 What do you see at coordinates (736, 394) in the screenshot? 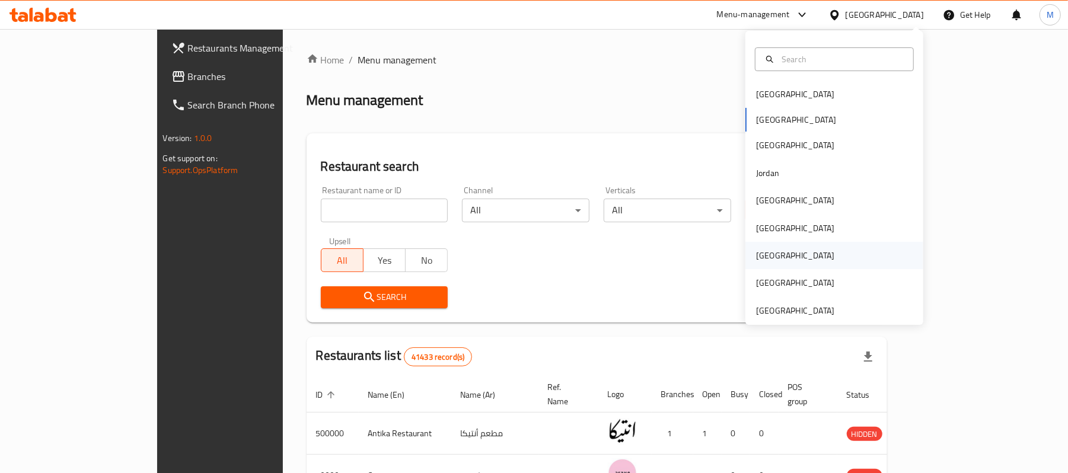
I see `th: Busy` at bounding box center [736, 394].